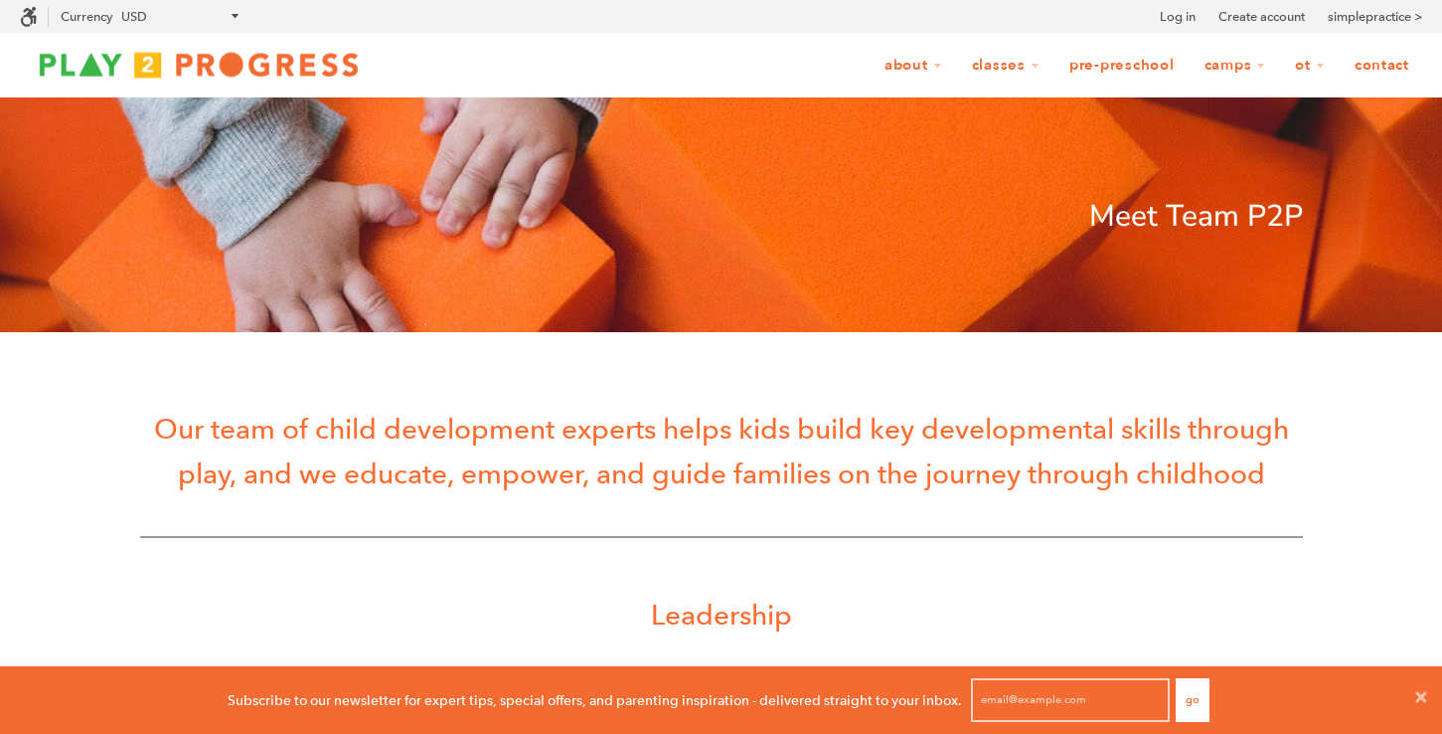 The image size is (1442, 734). Describe the element at coordinates (1375, 17) in the screenshot. I see `a: simplepractice >` at that location.